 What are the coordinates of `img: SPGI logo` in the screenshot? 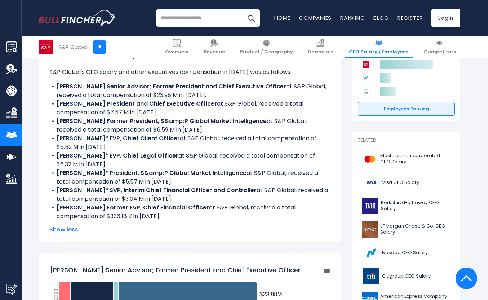 It's located at (46, 47).